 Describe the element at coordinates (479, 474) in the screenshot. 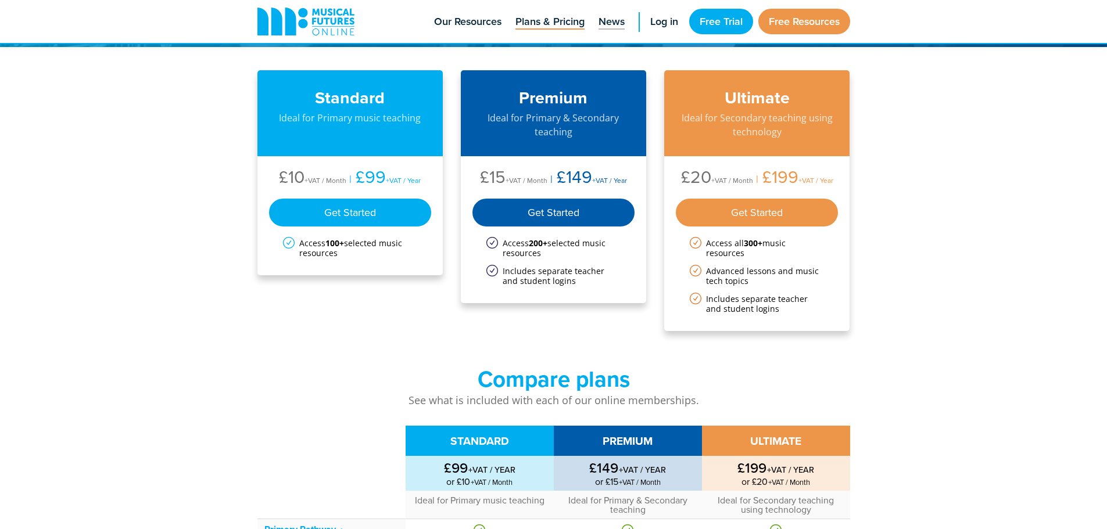

I see `td: or £10` at that location.